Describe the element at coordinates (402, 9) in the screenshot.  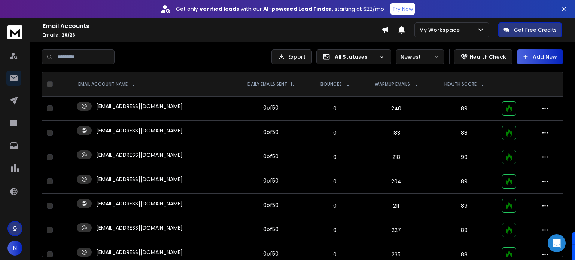
I see `button: Try Now` at that location.